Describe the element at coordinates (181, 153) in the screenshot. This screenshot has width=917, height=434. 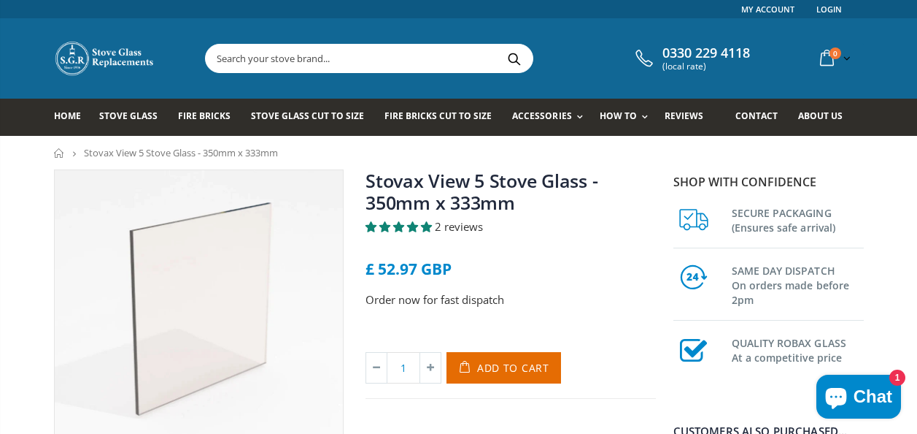
I see `span: Stovax View 5 Stove Glass - 350mm x 333mm` at that location.